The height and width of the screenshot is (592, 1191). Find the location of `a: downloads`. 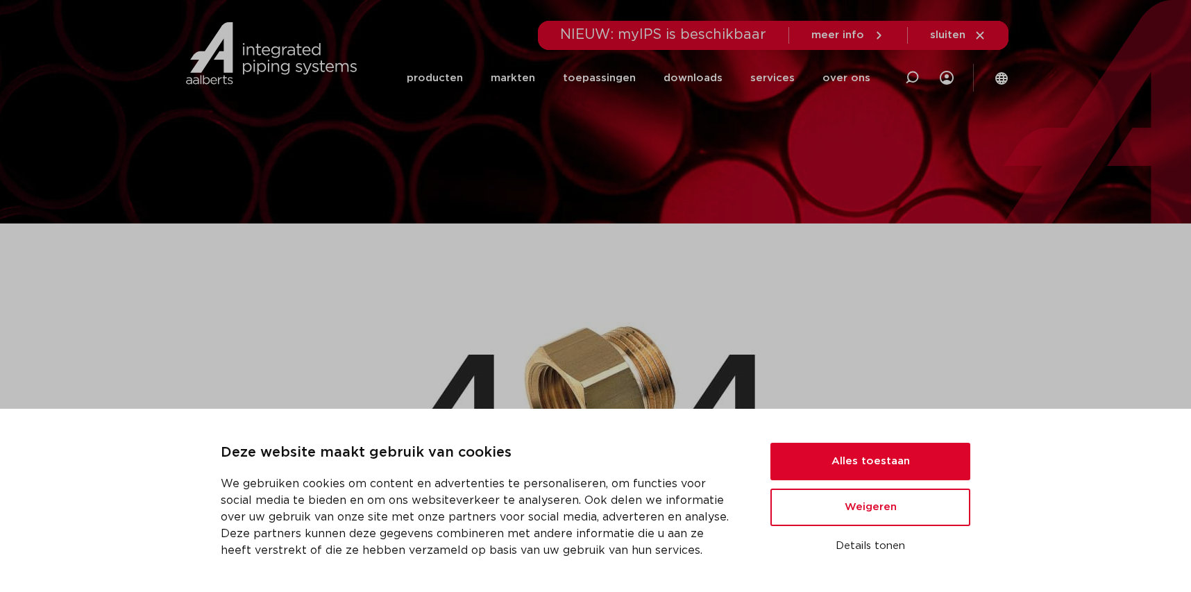

a: downloads is located at coordinates (693, 78).